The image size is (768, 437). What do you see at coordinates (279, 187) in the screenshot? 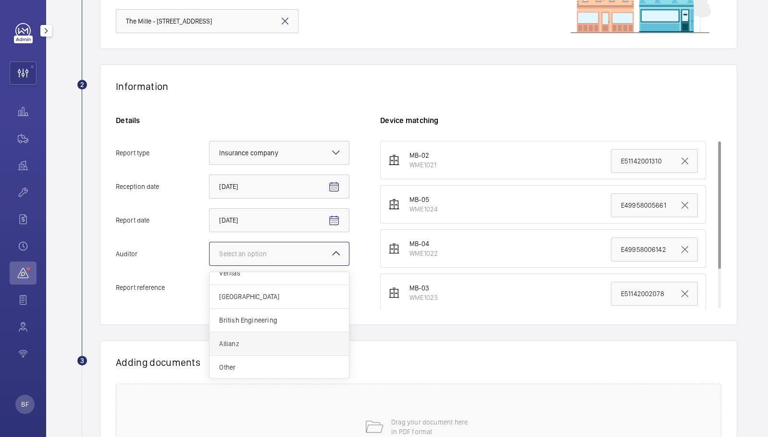
I see `input: Reception dateOpen calendar` at bounding box center [279, 187].